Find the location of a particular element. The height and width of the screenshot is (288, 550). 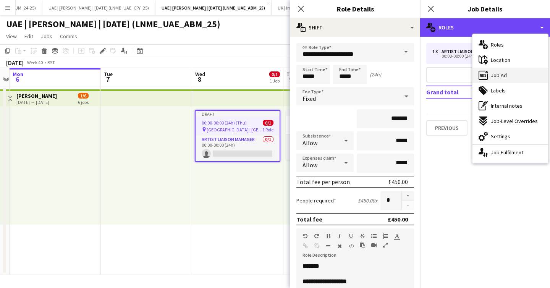

span: Week 40 is located at coordinates (35, 62).